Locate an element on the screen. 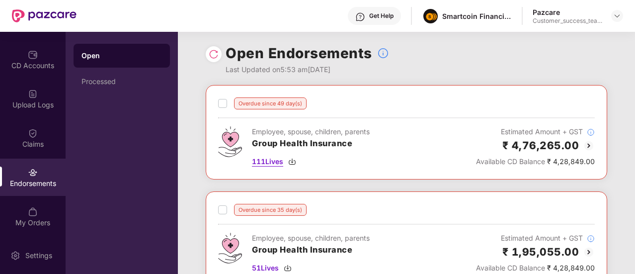 The image size is (635, 274). img: svg+xml;base64,PHN2ZyBpZD0iU2V0dGluZy0yMHgyMCIgeG1sbnM9Imh0dHA6Ly93d3cudzMub3JnLzIwMDAvc3ZnIiB3aW... is located at coordinates (15, 255).